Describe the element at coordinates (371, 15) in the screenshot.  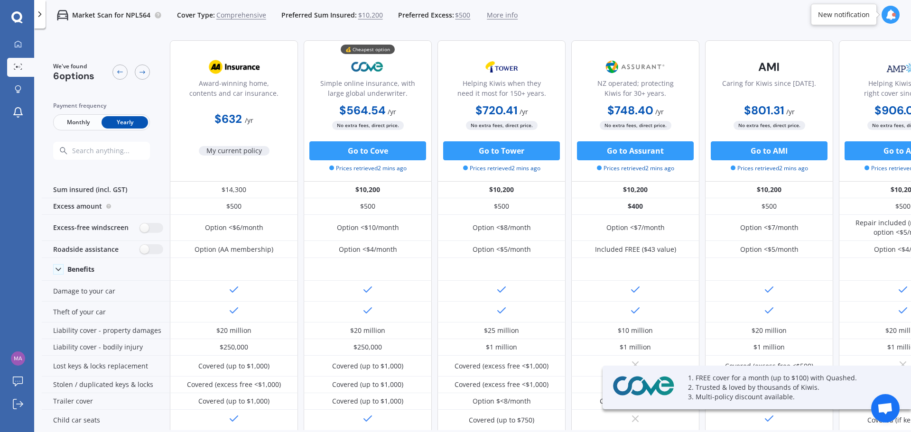
I see `span: $10,200` at that location.